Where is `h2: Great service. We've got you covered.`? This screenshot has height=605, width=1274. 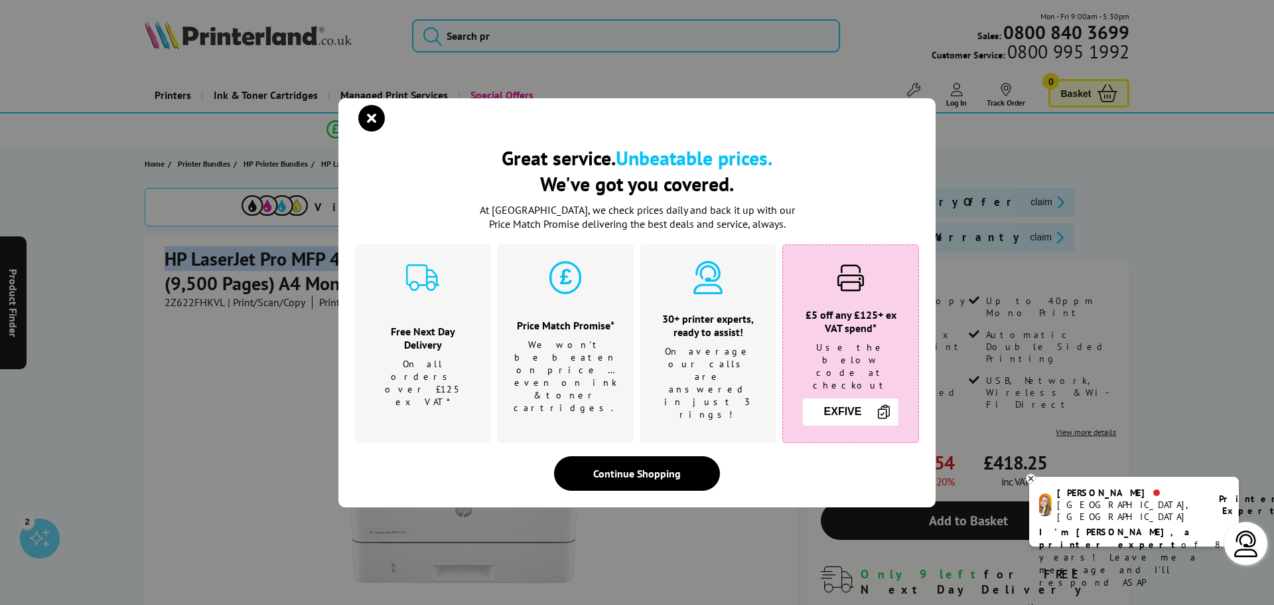
h2: Great service. We've got you covered. is located at coordinates (637, 171).